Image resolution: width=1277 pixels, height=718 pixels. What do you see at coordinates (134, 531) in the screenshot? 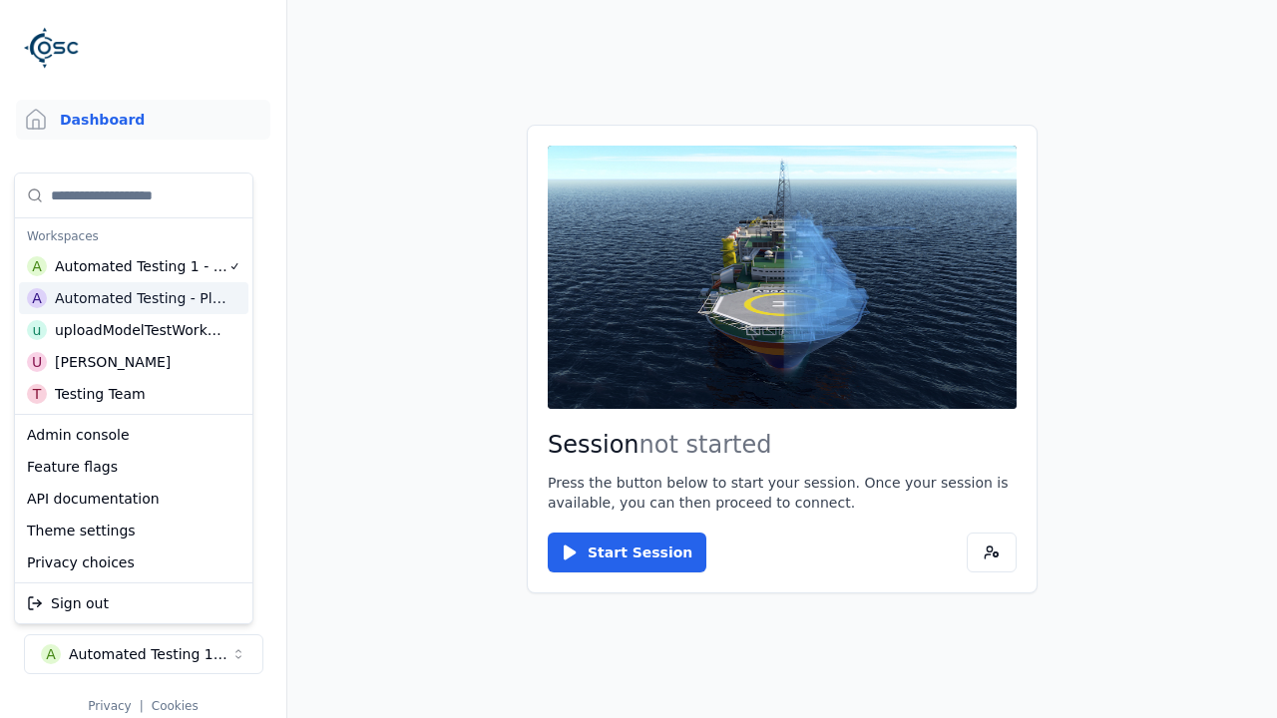
I see `div: Theme settings` at bounding box center [134, 531].